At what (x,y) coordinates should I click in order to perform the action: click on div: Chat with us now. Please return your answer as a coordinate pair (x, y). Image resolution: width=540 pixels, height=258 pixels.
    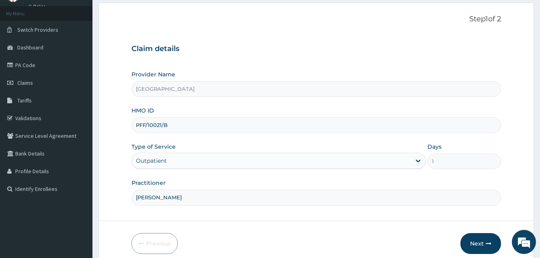
    Looking at the image, I should click on (89, 50).